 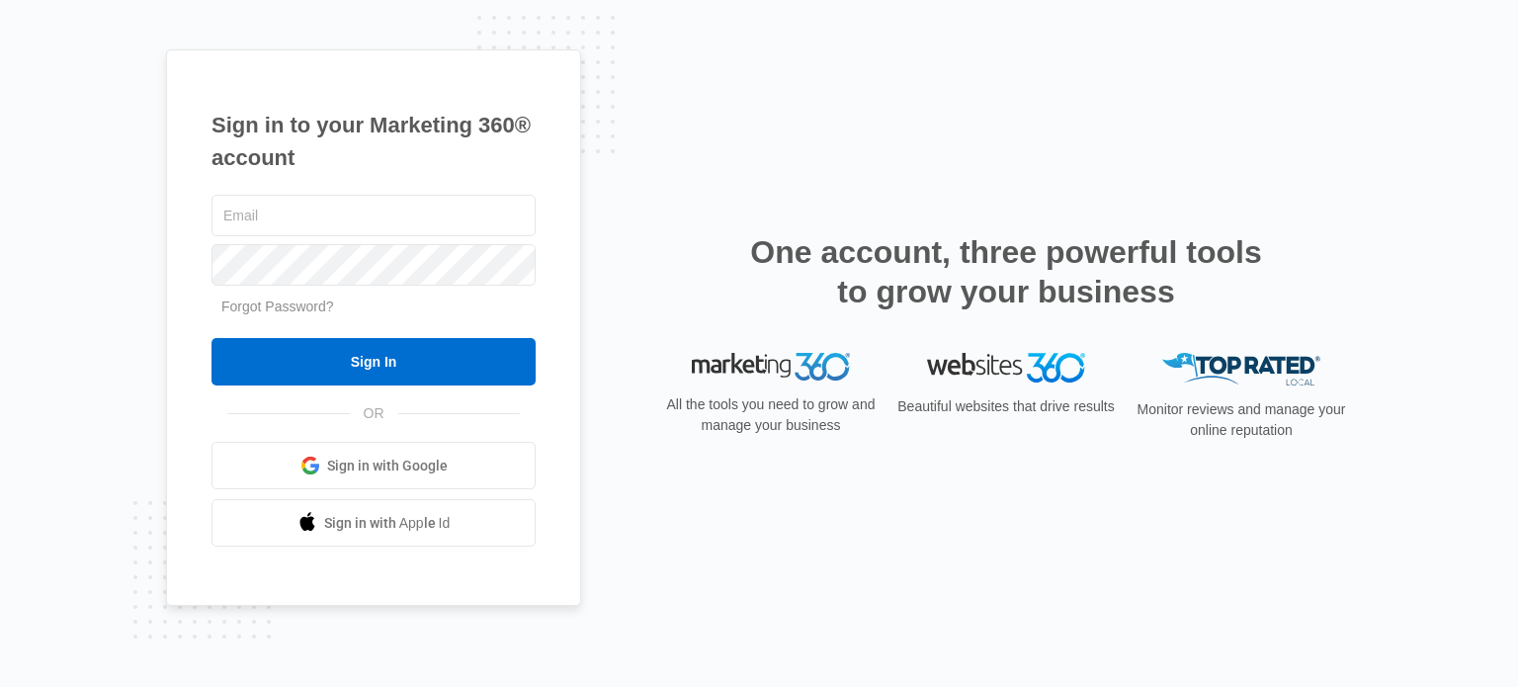 What do you see at coordinates (1006, 272) in the screenshot?
I see `h2: One account, three powerful tools to grow your business` at bounding box center [1006, 272].